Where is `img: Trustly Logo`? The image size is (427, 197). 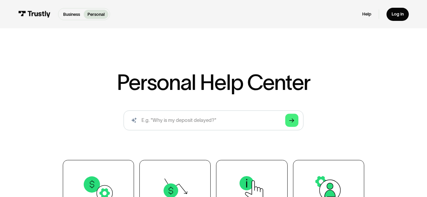
img: Trustly Logo is located at coordinates (34, 14).